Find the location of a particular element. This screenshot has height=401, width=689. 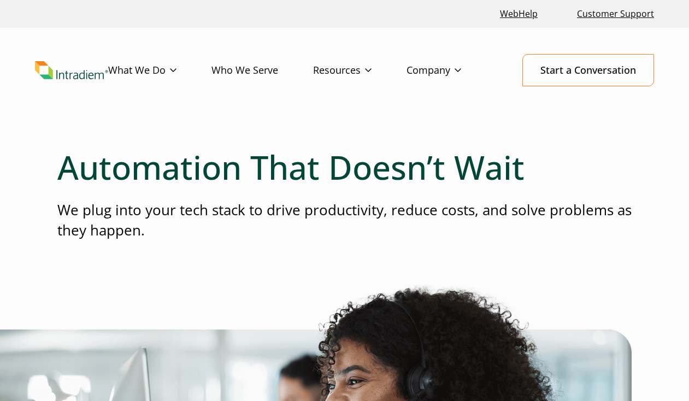

h1: Automation That Doesn’t Wait is located at coordinates (344, 167).